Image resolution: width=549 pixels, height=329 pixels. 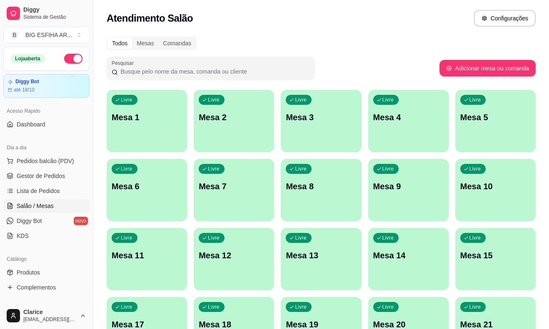 I want to click on button: LivreMesa 7, so click(x=234, y=190).